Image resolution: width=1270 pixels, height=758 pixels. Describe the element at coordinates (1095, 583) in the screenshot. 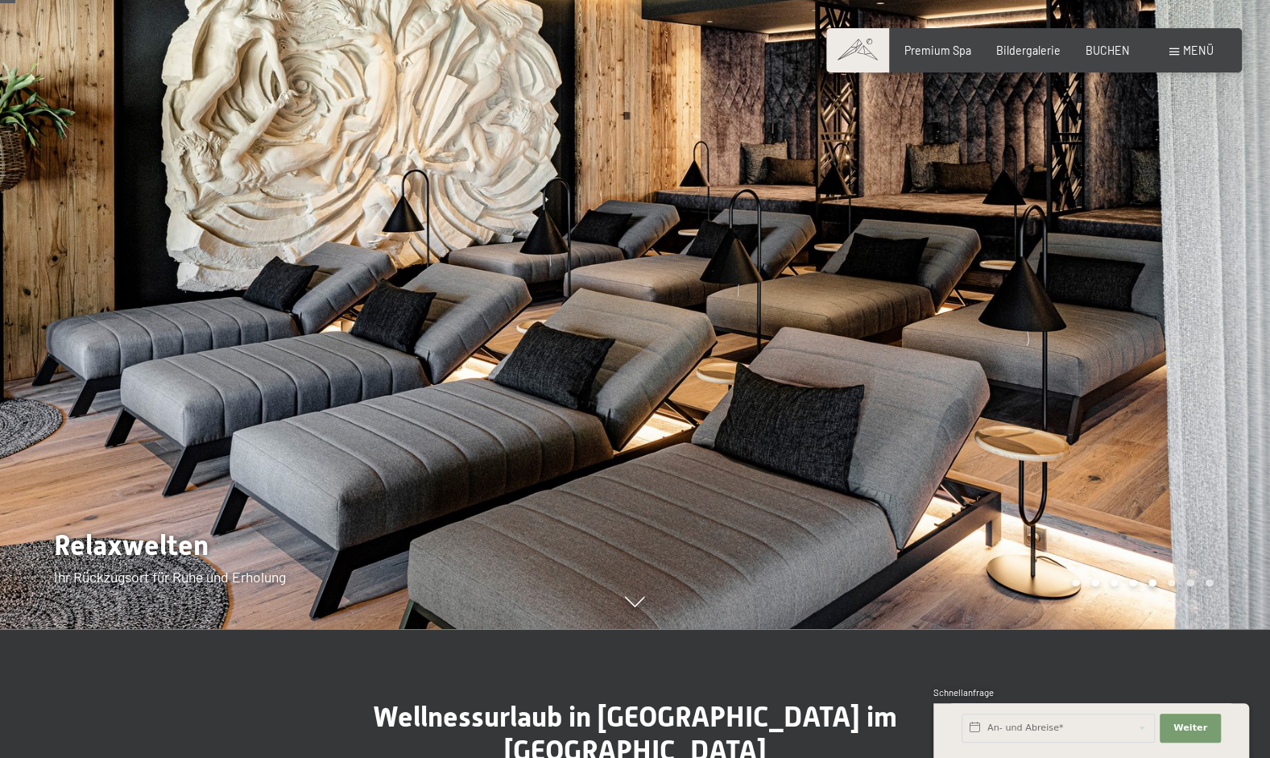

I see `div: Carousel Page 2` at that location.